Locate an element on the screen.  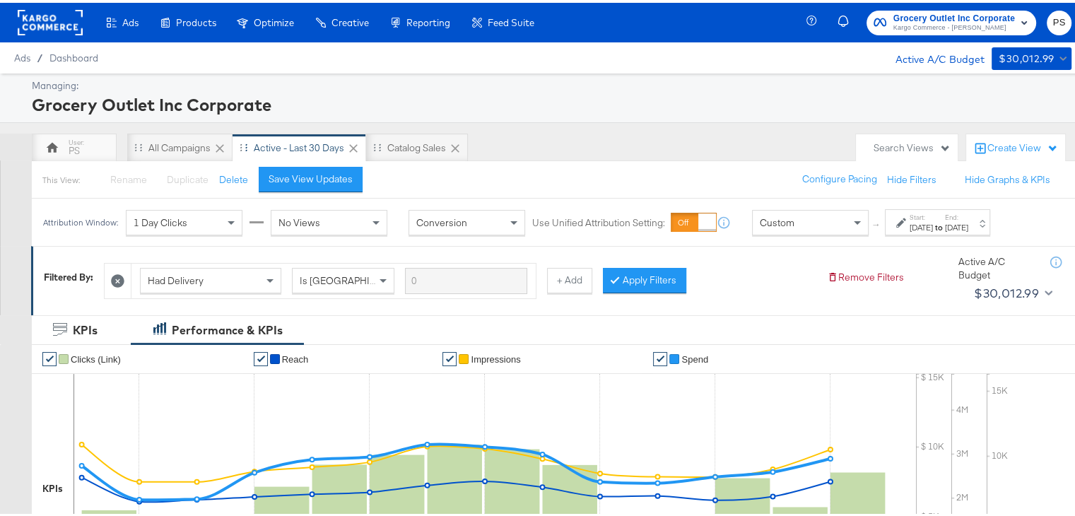
button: Delete is located at coordinates (233, 177).